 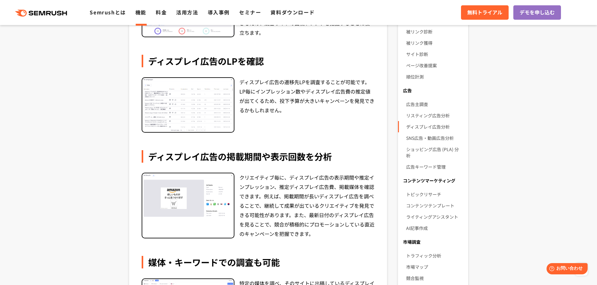 I want to click on a: 被リンク獲得, so click(x=434, y=43).